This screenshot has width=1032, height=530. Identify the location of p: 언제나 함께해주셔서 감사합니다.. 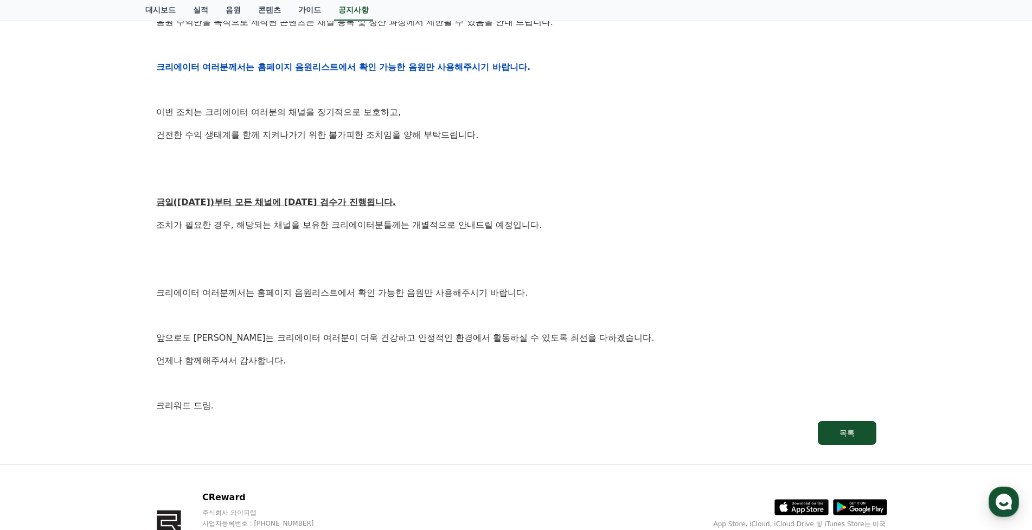
(516, 361).